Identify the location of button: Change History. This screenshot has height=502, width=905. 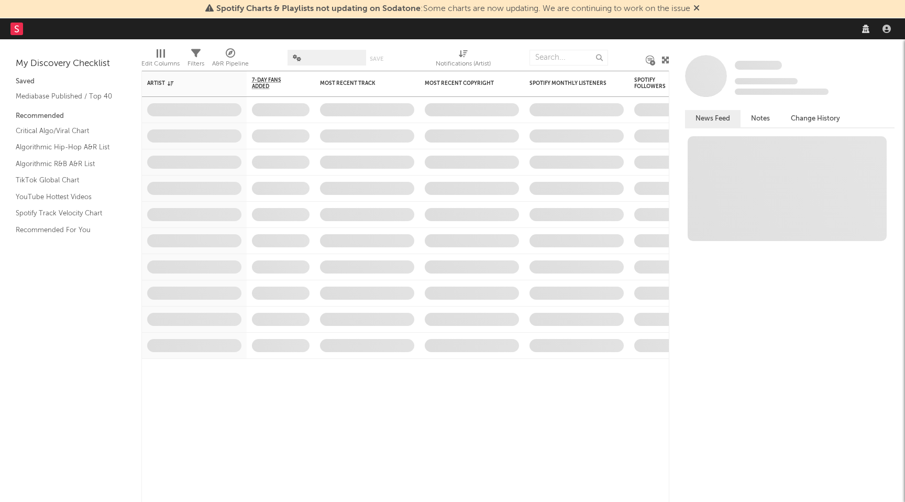
(816, 118).